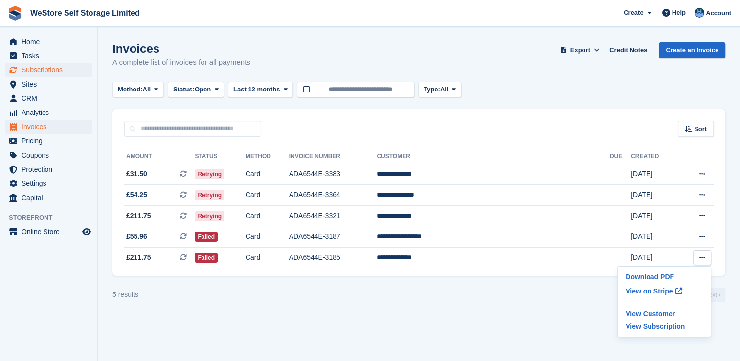 This screenshot has width=740, height=361. I want to click on th: Created, so click(654, 156).